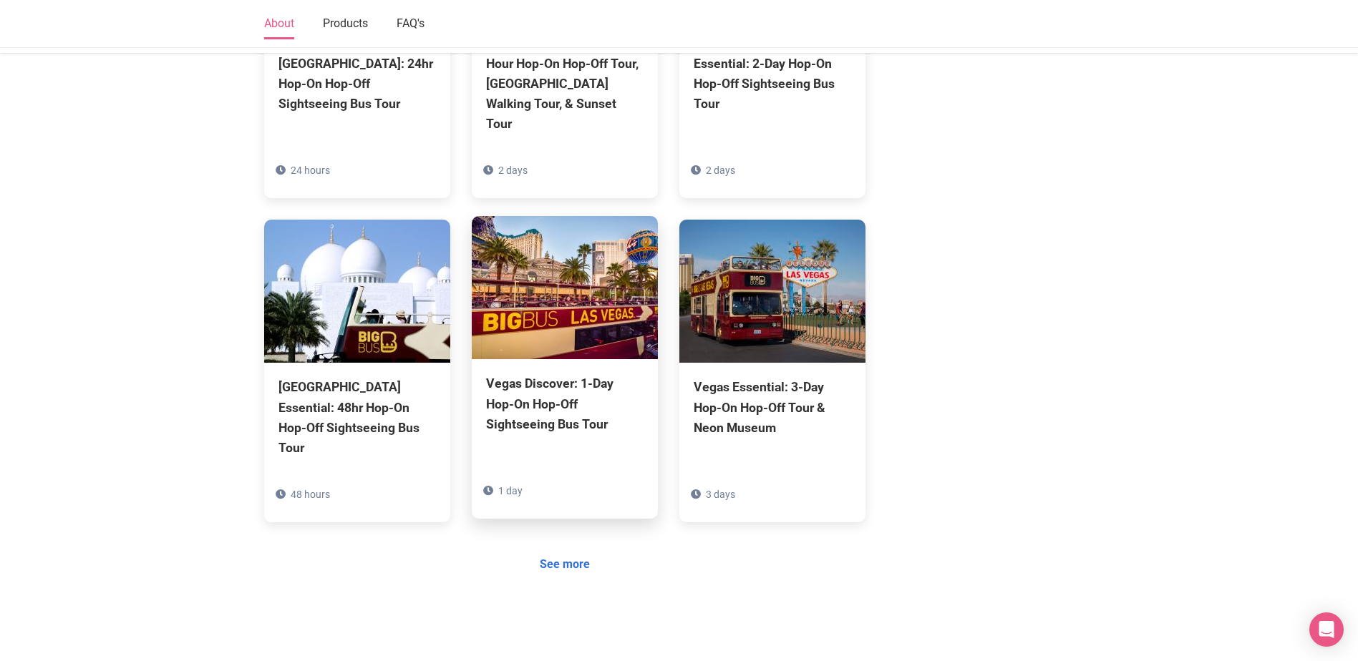 The image size is (1358, 661). What do you see at coordinates (345, 24) in the screenshot?
I see `a: Products` at bounding box center [345, 24].